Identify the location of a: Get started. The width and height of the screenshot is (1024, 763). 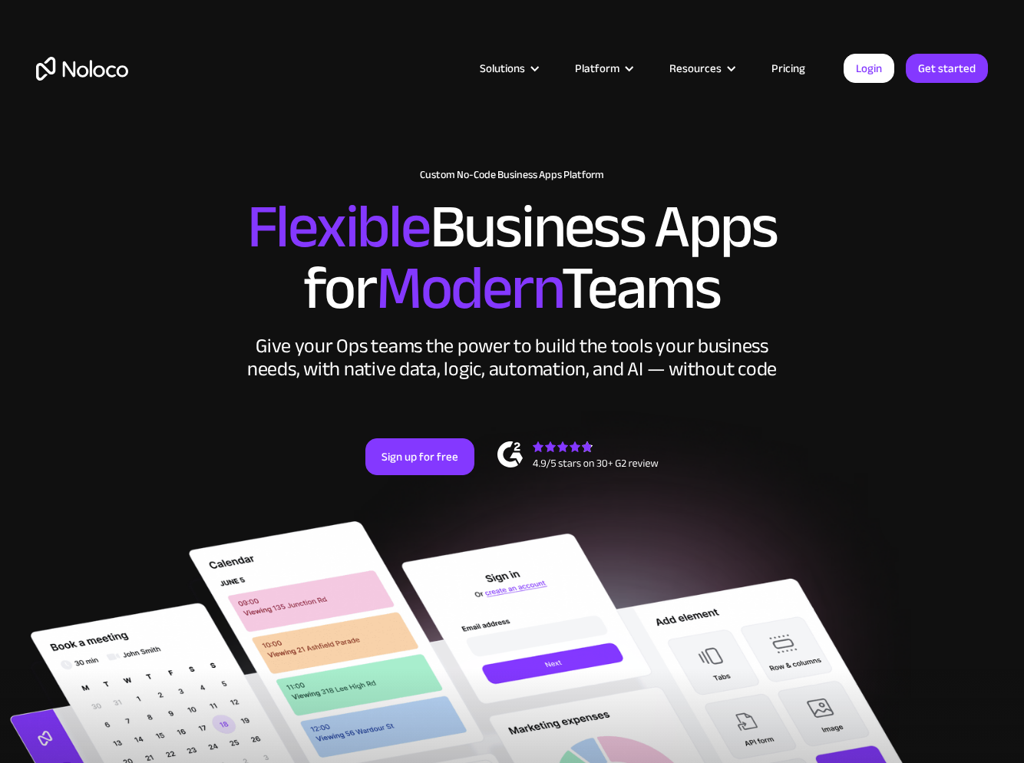
(946, 68).